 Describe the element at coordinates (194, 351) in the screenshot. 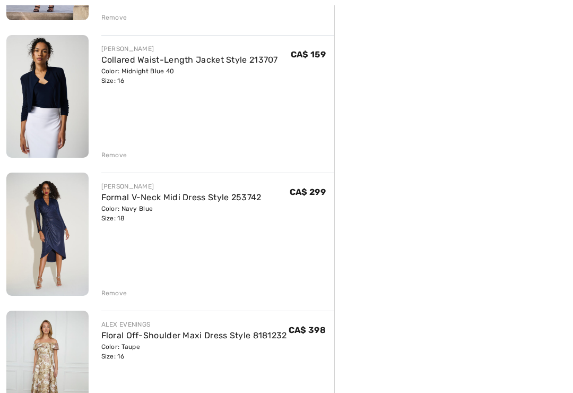

I see `div: Color: Taupe Size: 16` at that location.